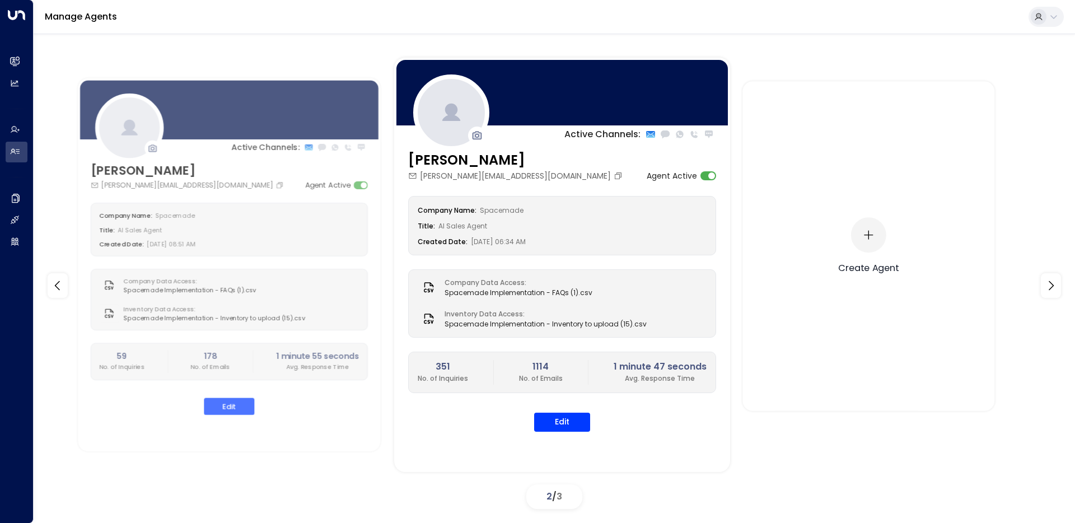  What do you see at coordinates (122, 357) in the screenshot?
I see `h2: 59` at bounding box center [122, 357].